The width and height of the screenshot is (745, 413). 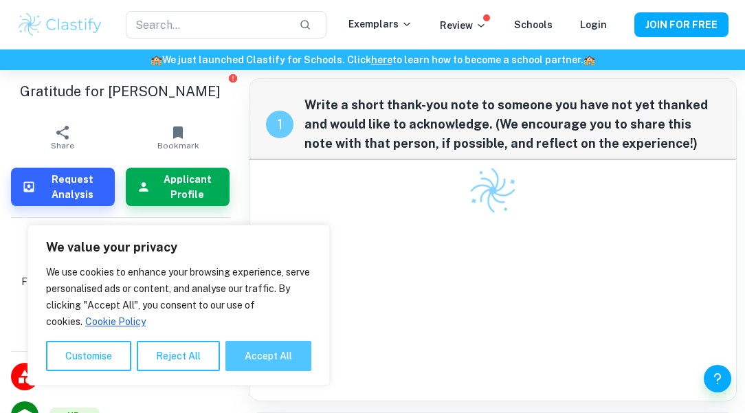 I want to click on button: Customise, so click(x=89, y=356).